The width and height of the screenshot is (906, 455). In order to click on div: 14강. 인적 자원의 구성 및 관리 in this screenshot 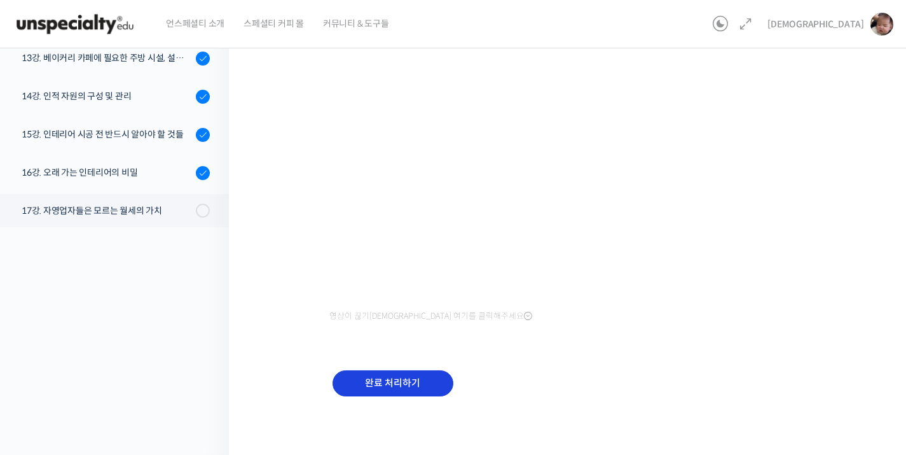, I will do `click(107, 96)`.